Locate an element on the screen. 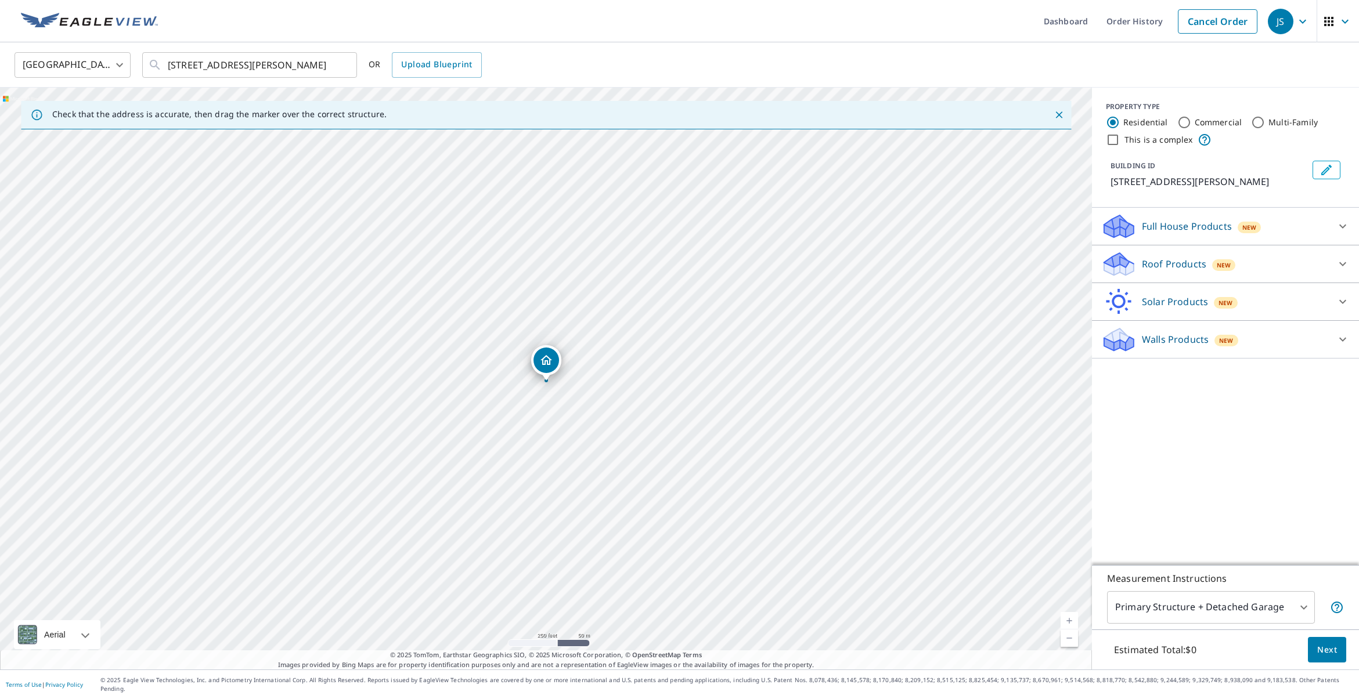 The height and width of the screenshot is (699, 1359). label: Commercial is located at coordinates (1218, 122).